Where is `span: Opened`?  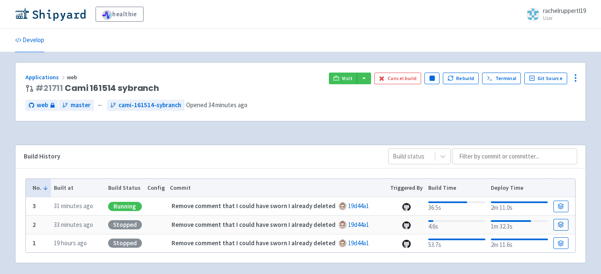 span: Opened is located at coordinates (217, 105).